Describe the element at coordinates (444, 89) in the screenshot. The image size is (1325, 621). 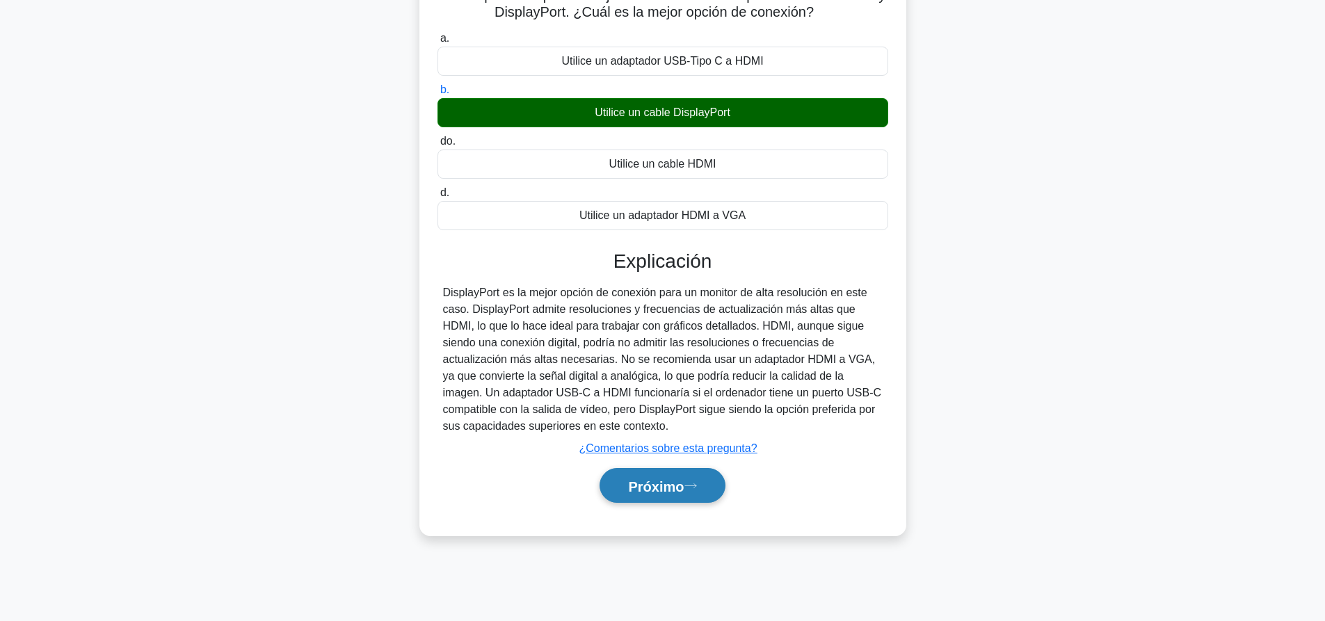
I see `font: b.` at that location.